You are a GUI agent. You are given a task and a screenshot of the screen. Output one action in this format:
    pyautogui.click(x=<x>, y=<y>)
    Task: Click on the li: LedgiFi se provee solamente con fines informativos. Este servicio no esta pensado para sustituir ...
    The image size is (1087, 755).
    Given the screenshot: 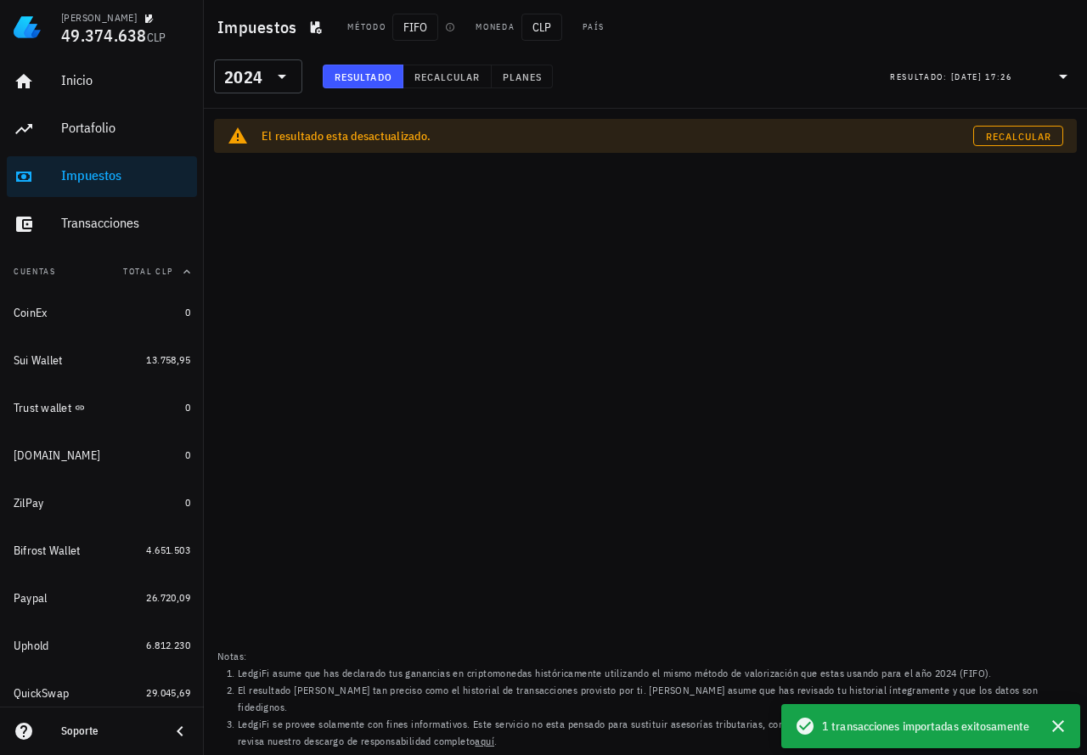 What is the action you would take?
    pyautogui.click(x=655, y=733)
    